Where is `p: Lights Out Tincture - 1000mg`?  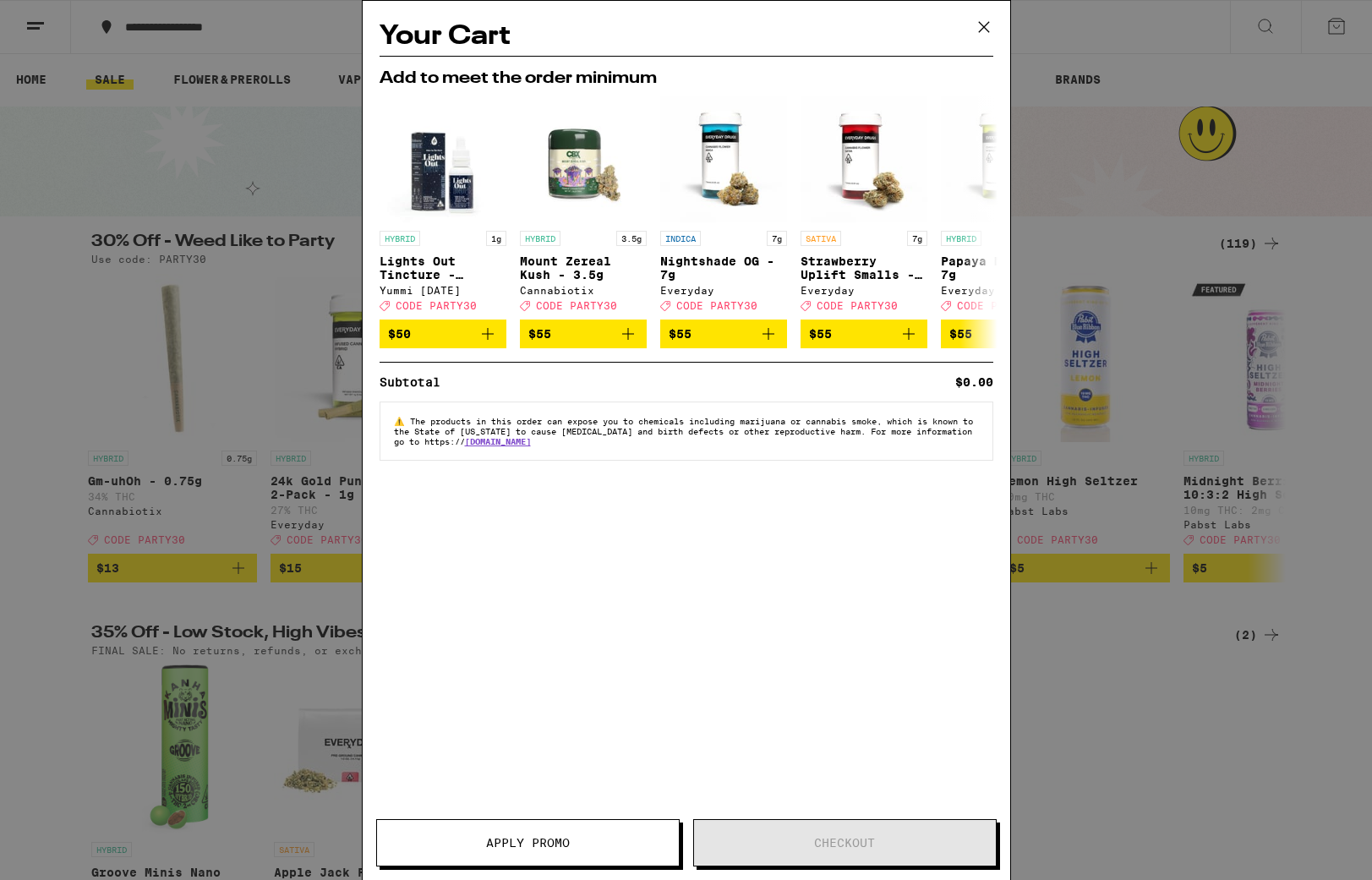 p: Lights Out Tincture - 1000mg is located at coordinates (443, 268).